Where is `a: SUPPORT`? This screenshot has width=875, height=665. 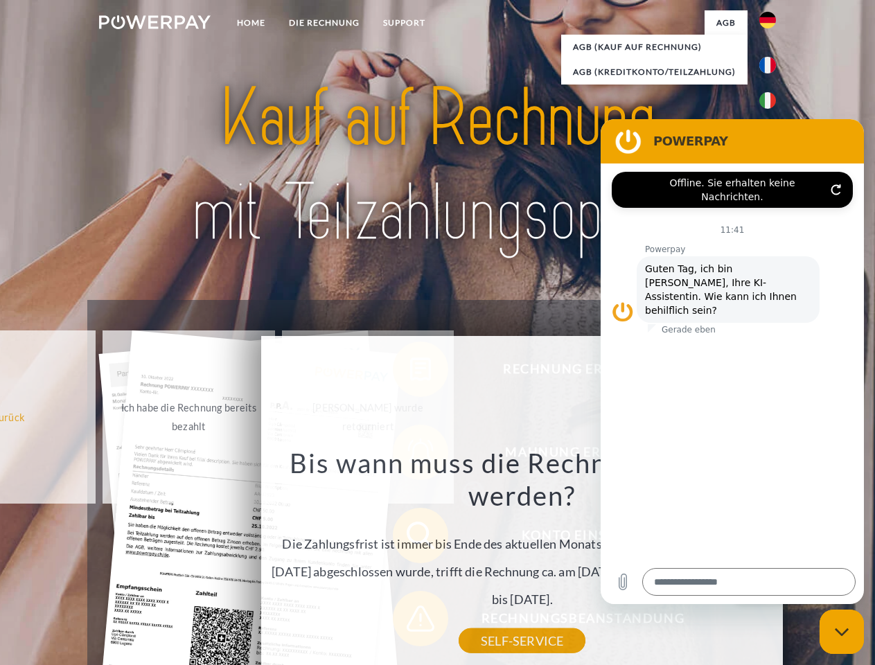 a: SUPPORT is located at coordinates (404, 23).